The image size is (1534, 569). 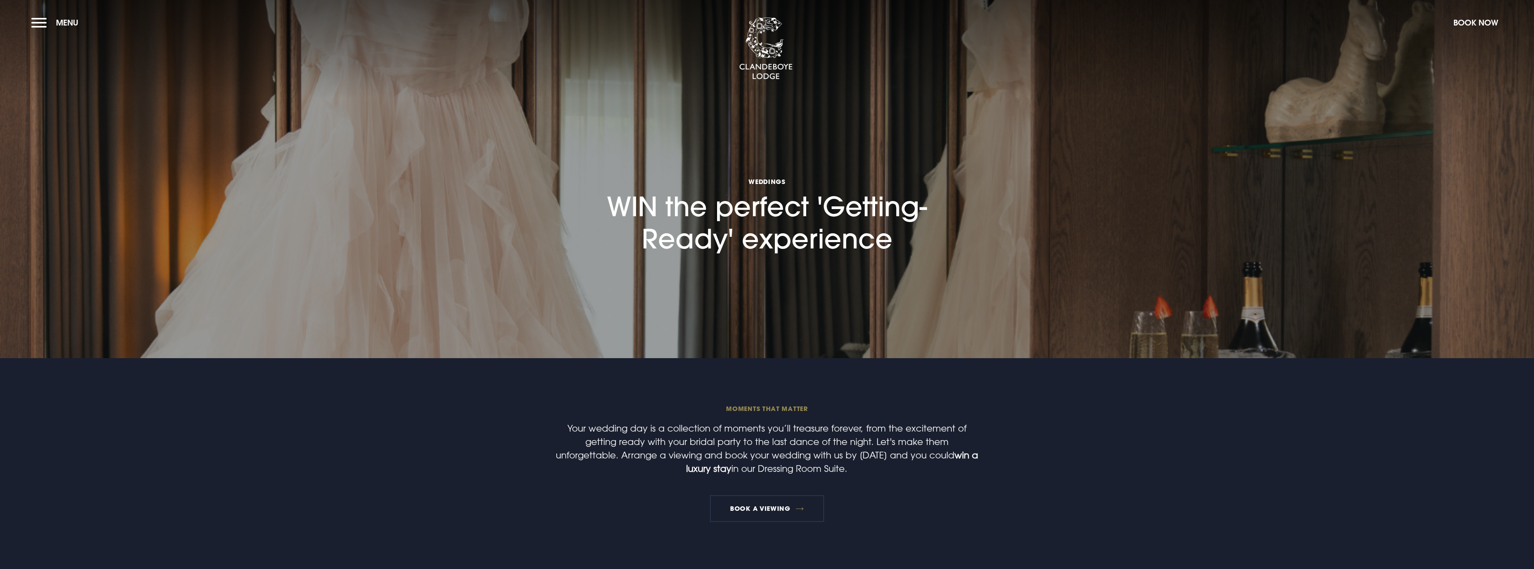 What do you see at coordinates (767, 509) in the screenshot?
I see `a: Book a viewing` at bounding box center [767, 509].